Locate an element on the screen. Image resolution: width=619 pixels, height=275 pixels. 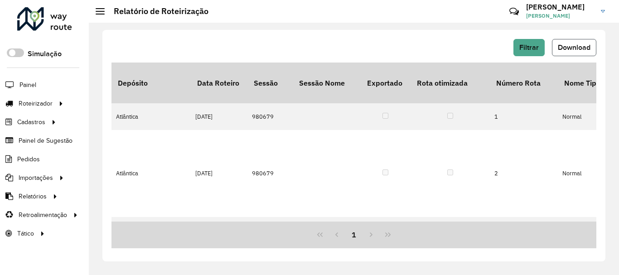
span: Cadastros is located at coordinates (31, 122).